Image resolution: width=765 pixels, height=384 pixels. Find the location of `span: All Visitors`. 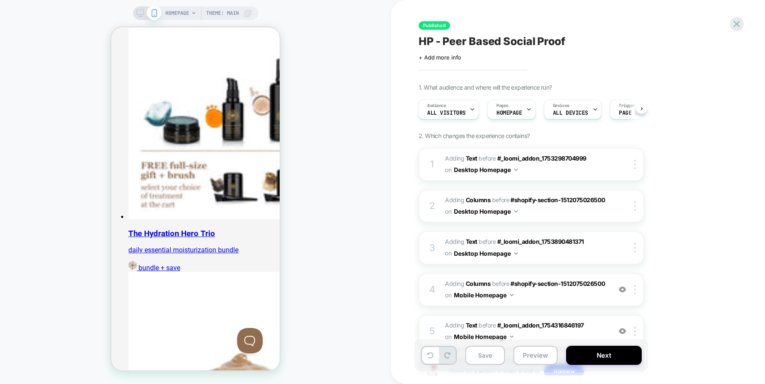

span: All Visitors is located at coordinates (446, 113).